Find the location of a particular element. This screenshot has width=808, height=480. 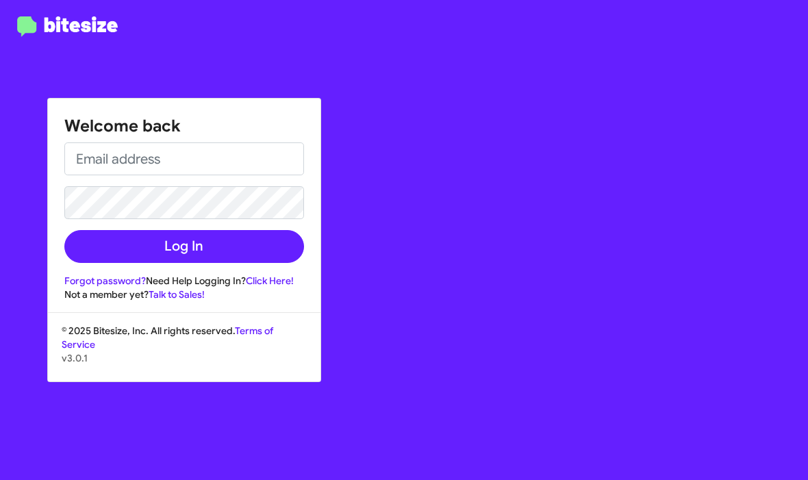

a: Talk to Sales! is located at coordinates (177, 294).